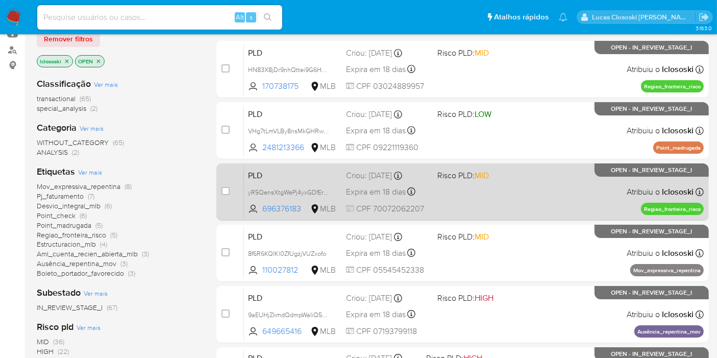 Image resolution: width=717 pixels, height=358 pixels. What do you see at coordinates (251, 17) in the screenshot?
I see `span: s` at bounding box center [251, 17].